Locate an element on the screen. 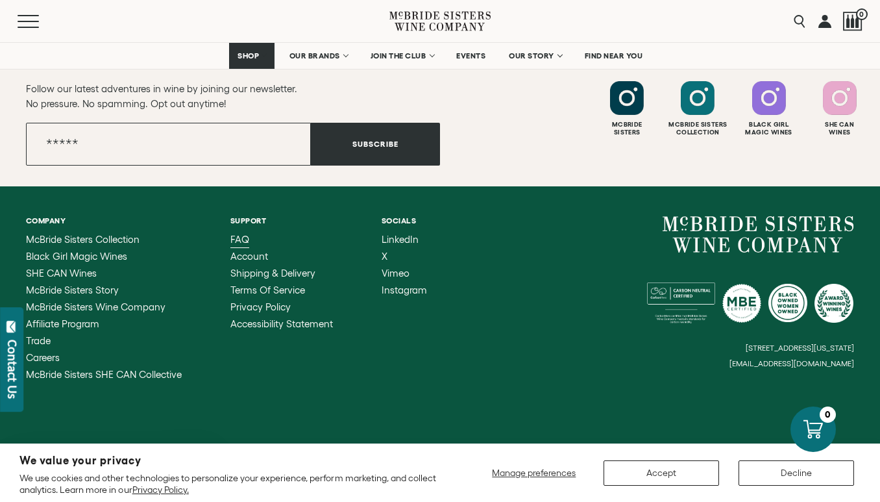 The image size is (880, 502). span: FAQ is located at coordinates (239, 239).